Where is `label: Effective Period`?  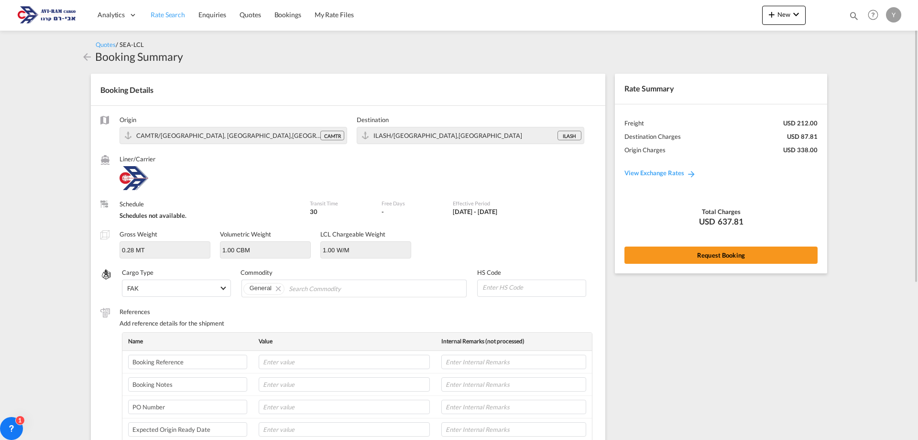 label: Effective Period is located at coordinates (495, 203).